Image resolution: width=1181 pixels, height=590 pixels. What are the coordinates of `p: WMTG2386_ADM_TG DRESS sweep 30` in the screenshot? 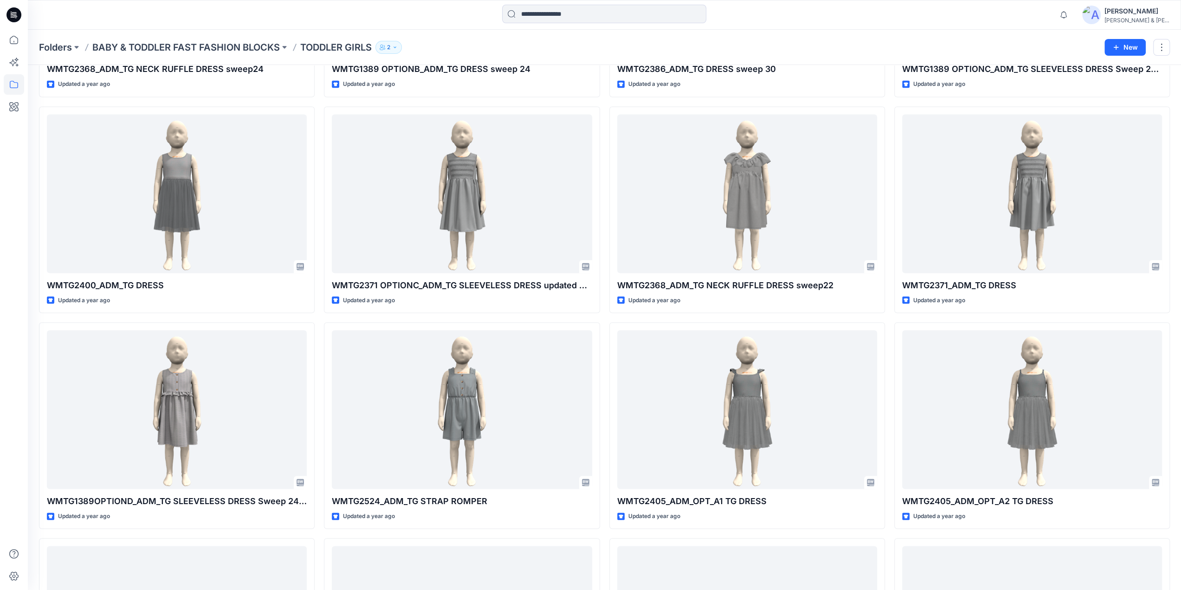 It's located at (747, 69).